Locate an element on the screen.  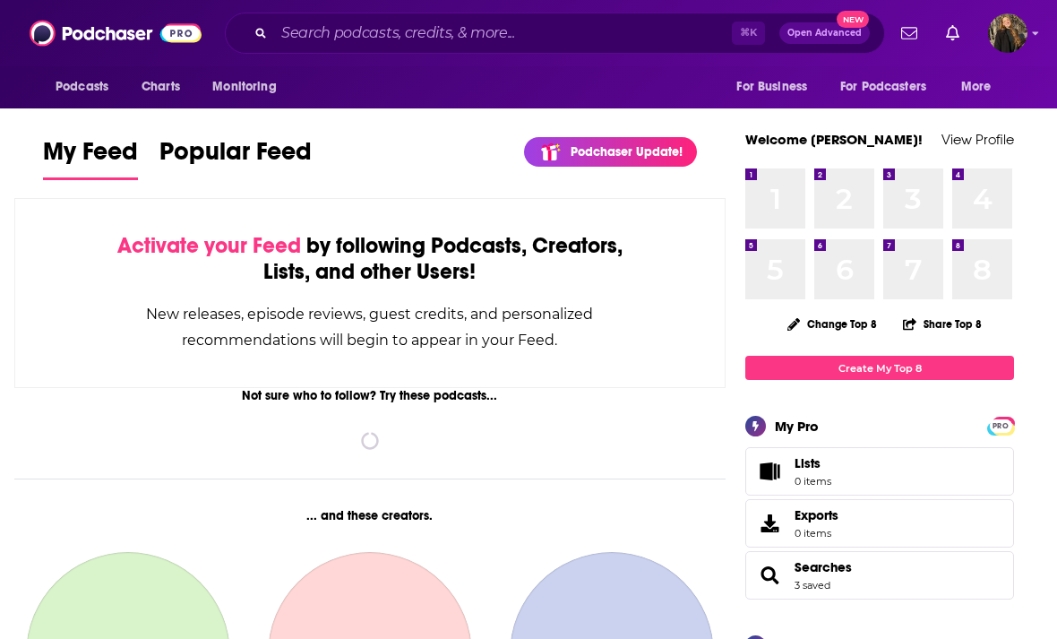
div: ... and these creators. is located at coordinates (370, 515).